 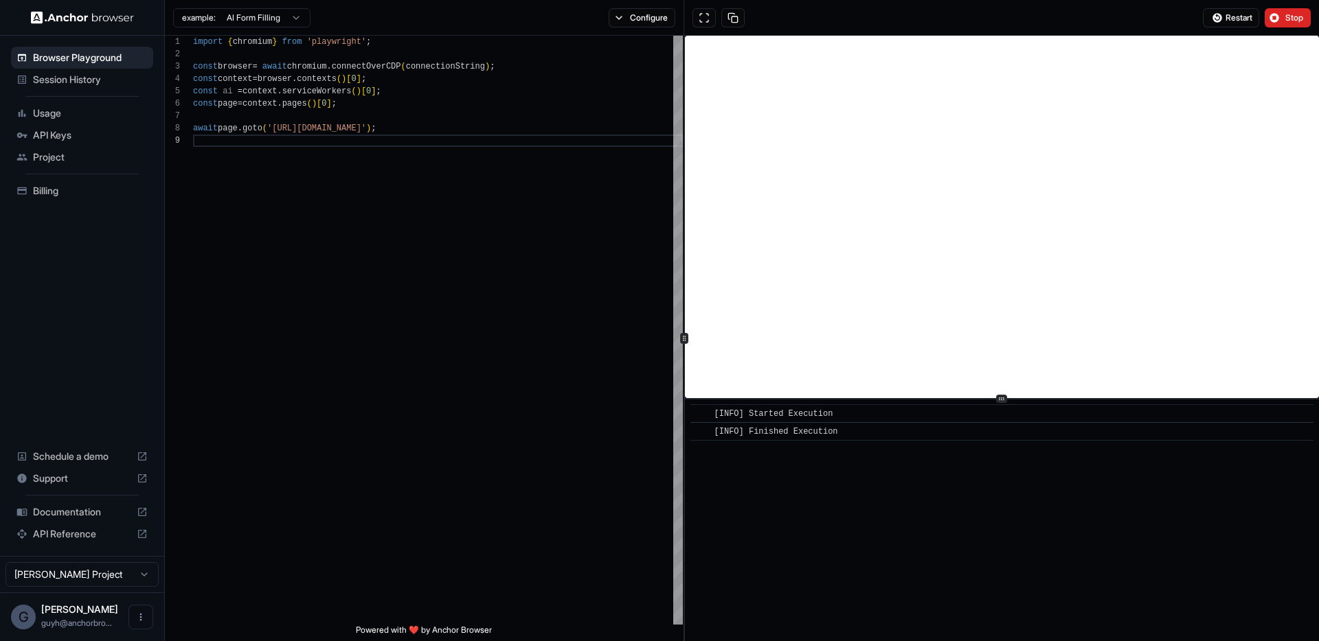 What do you see at coordinates (82, 135) in the screenshot?
I see `div: API Keys` at bounding box center [82, 135].